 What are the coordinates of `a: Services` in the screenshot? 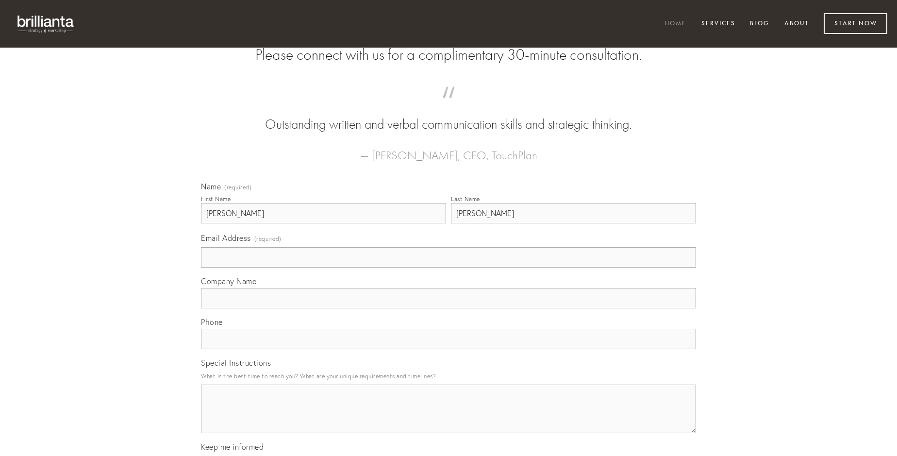 It's located at (719, 24).